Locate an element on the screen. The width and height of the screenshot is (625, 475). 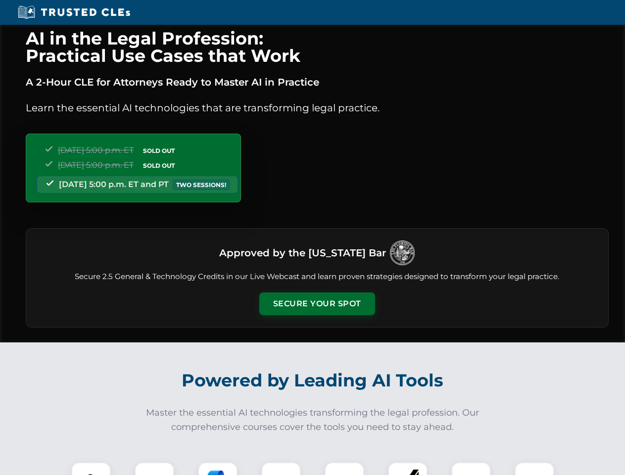
img: Trusted CLEs is located at coordinates (74, 12).